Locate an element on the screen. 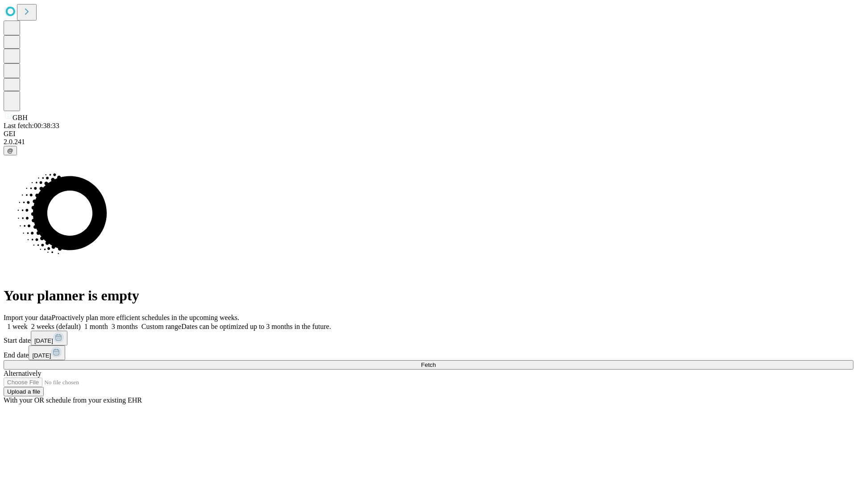  span: Proactively plan more efficient schedules in the upcoming weeks. is located at coordinates (145, 317).